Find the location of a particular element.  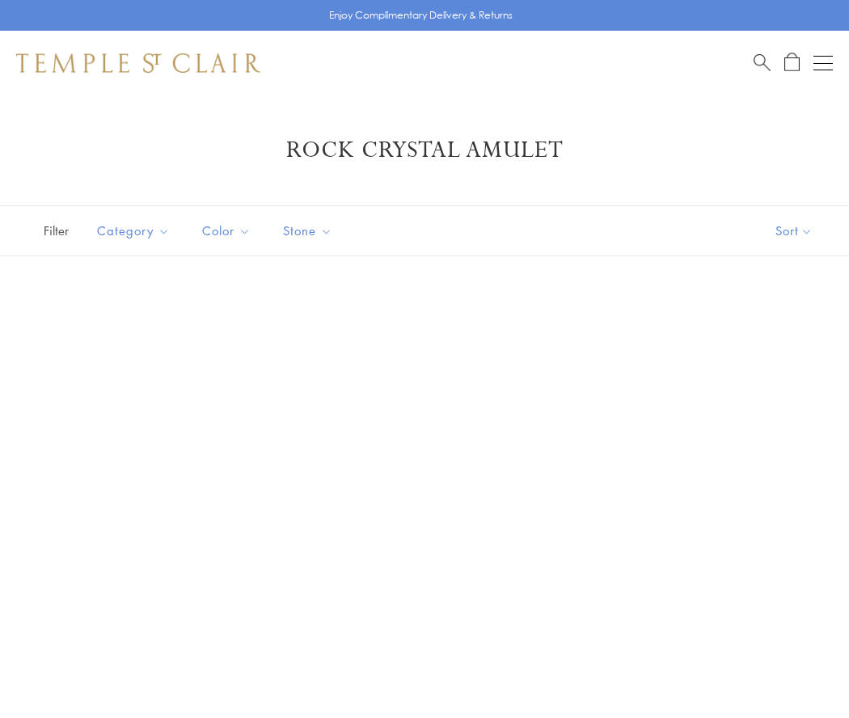

span: Stone is located at coordinates (310, 230).